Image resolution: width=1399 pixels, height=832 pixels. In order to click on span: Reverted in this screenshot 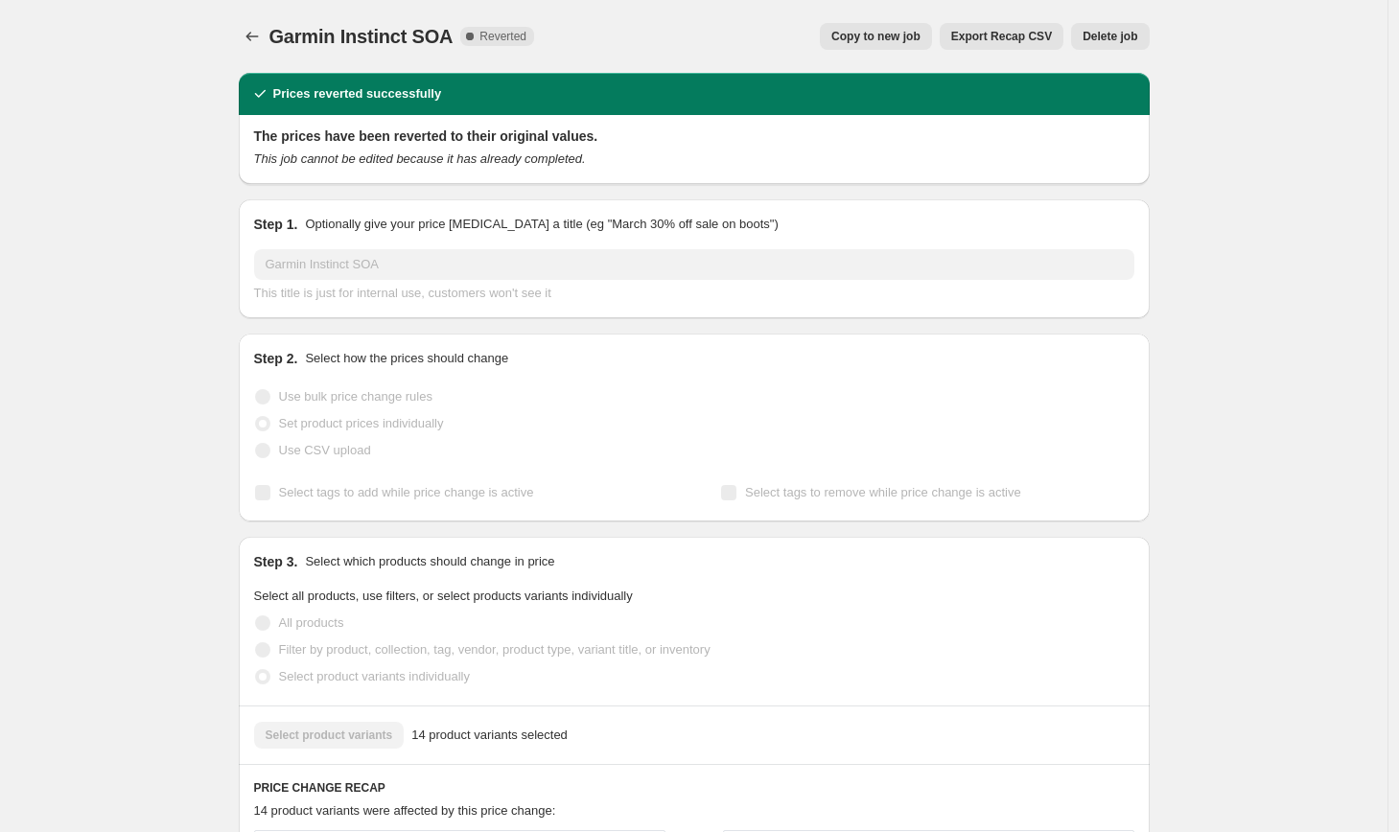, I will do `click(502, 36)`.